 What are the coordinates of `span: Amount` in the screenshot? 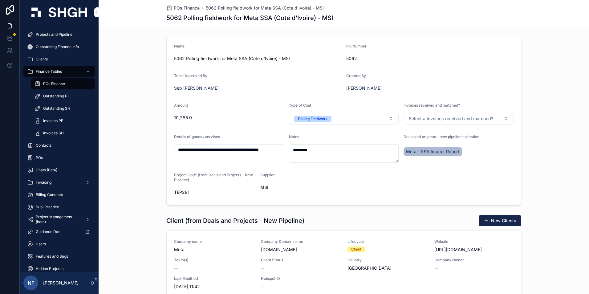 It's located at (181, 105).